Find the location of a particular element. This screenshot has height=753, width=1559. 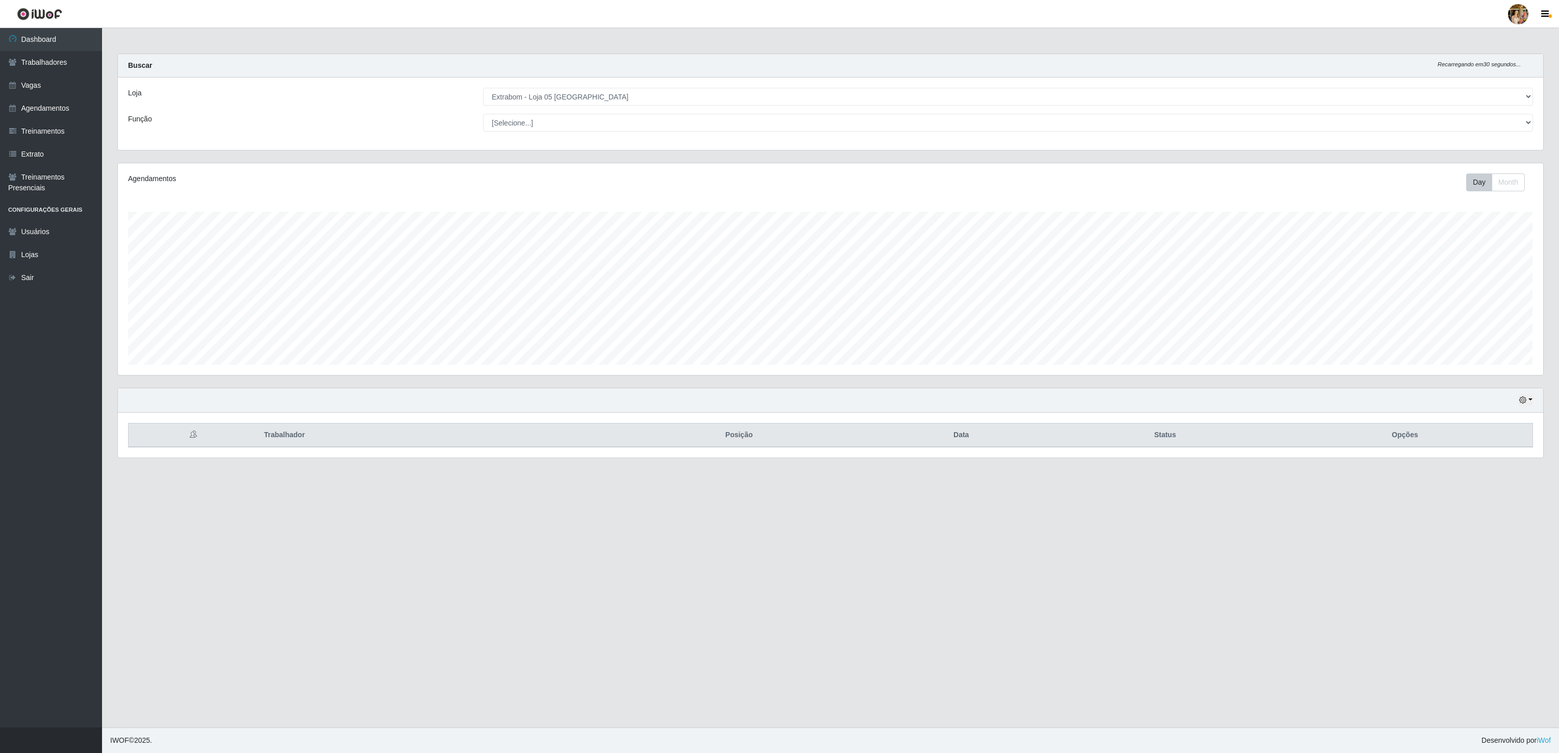

th: Status is located at coordinates (1165, 435).